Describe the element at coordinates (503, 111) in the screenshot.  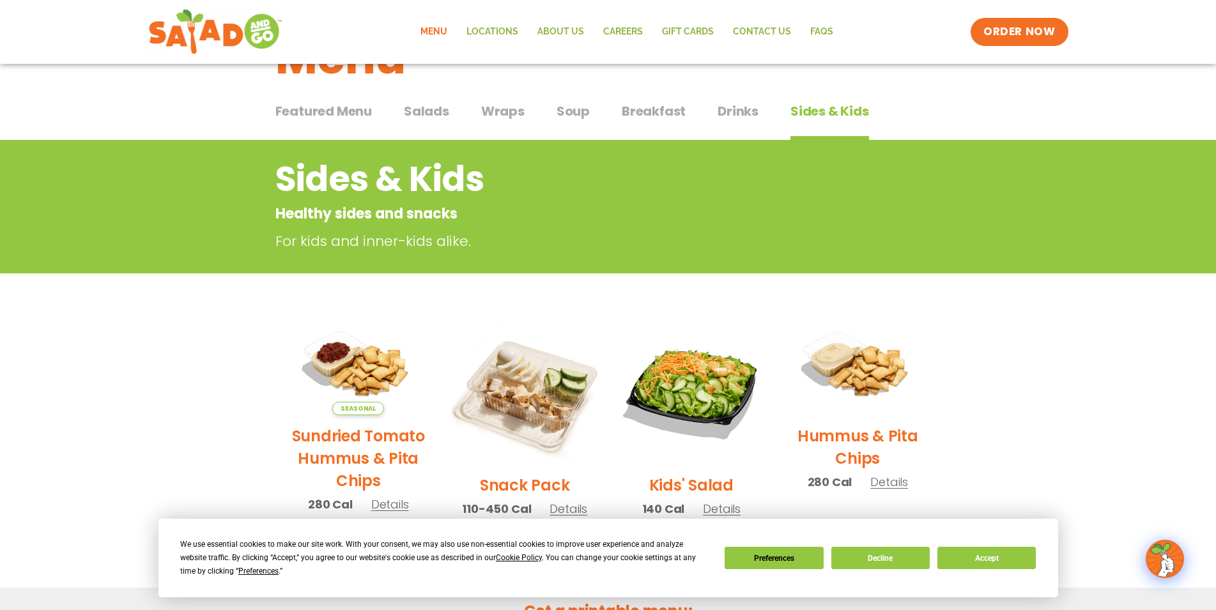
I see `span: Wraps` at that location.